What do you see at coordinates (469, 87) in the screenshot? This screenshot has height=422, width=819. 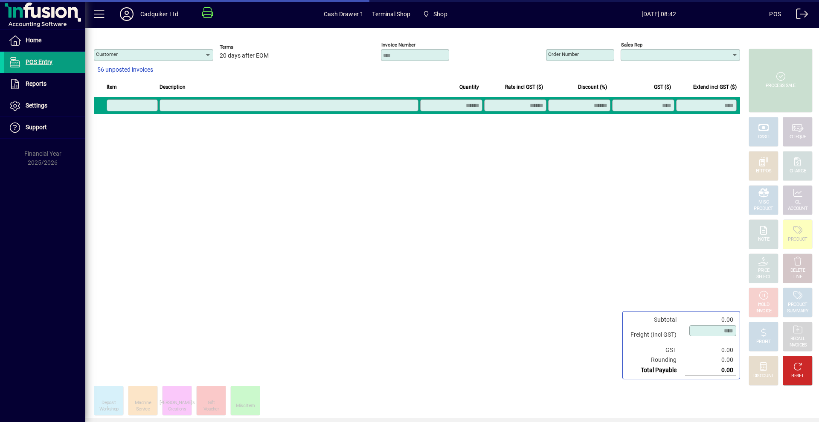 I see `span: Quantity` at bounding box center [469, 87].